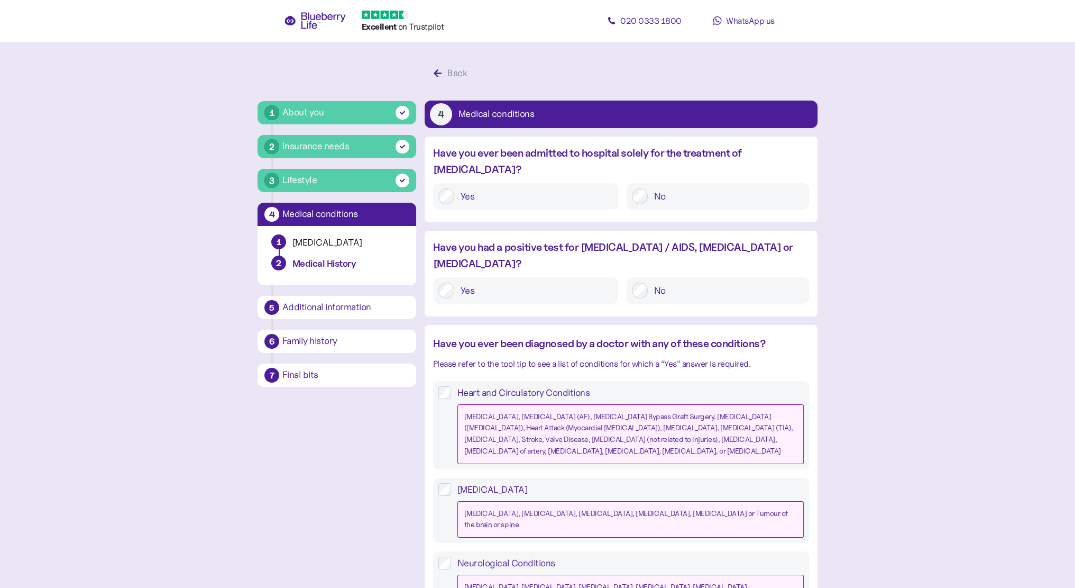 The image size is (1075, 588). Describe the element at coordinates (452, 74) in the screenshot. I see `button: Back` at that location.